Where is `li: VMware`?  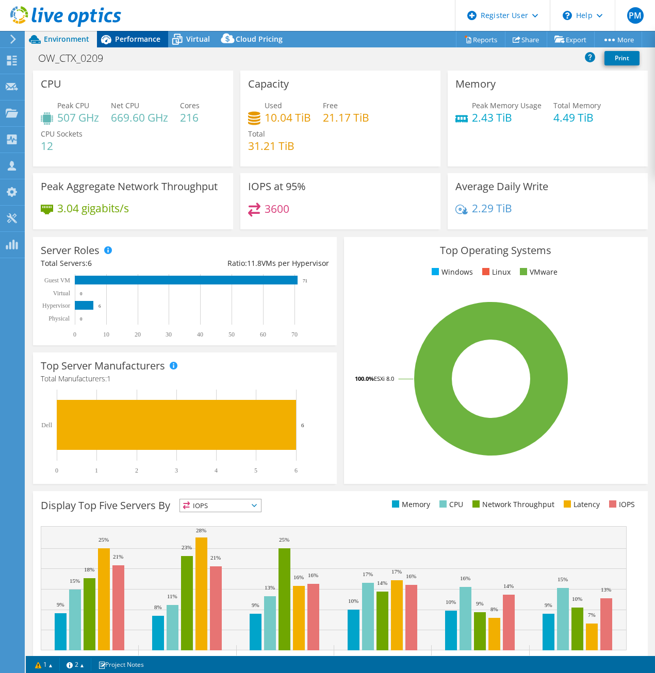
li: VMware is located at coordinates (537, 272).